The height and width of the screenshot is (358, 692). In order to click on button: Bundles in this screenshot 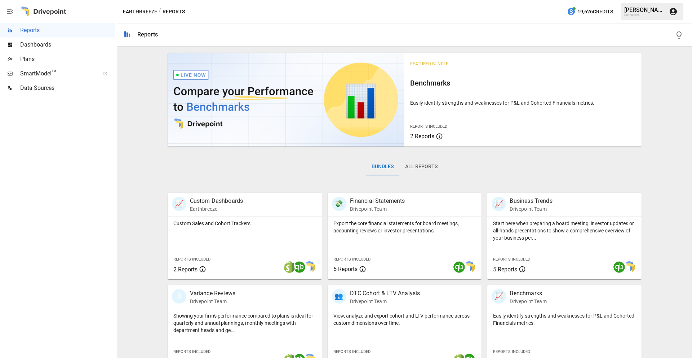, I will do `click(383, 167)`.